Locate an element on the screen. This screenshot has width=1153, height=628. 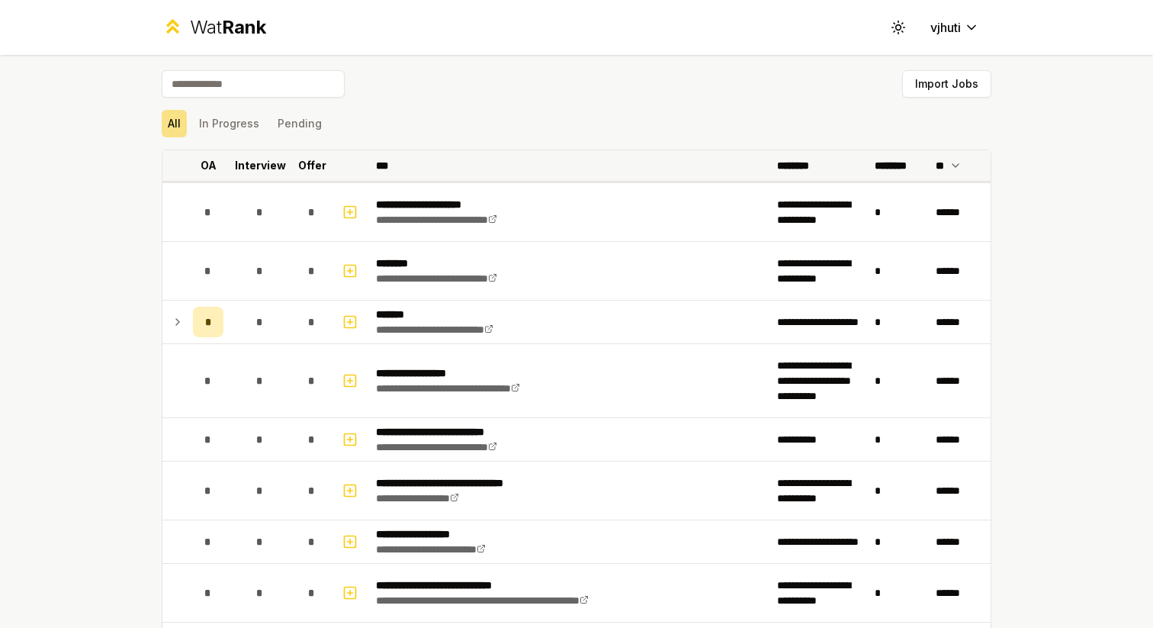
button: All is located at coordinates (174, 124).